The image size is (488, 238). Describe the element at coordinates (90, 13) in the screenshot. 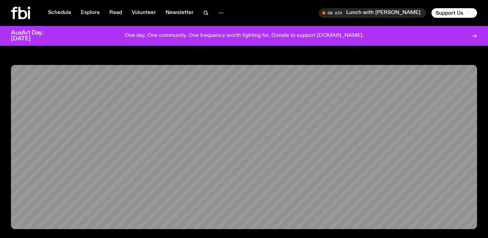

I see `a: Explore` at that location.